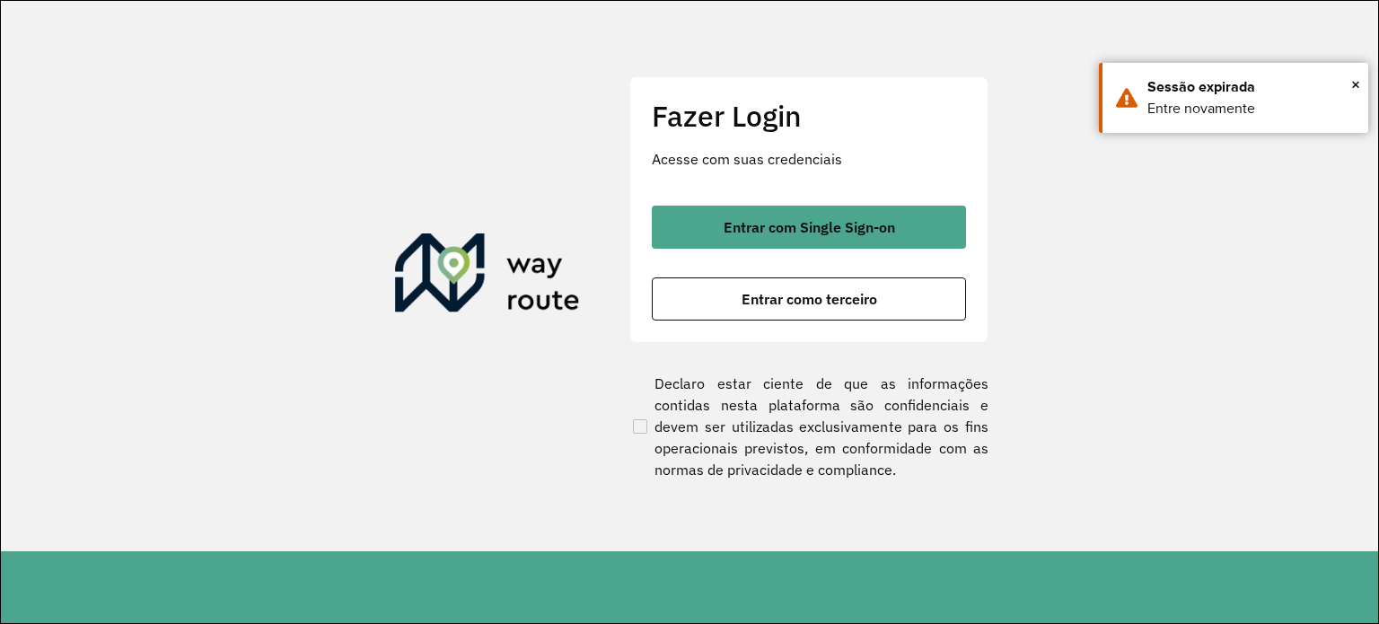 The image size is (1379, 624). I want to click on span: Entrar como terceiro, so click(809, 299).